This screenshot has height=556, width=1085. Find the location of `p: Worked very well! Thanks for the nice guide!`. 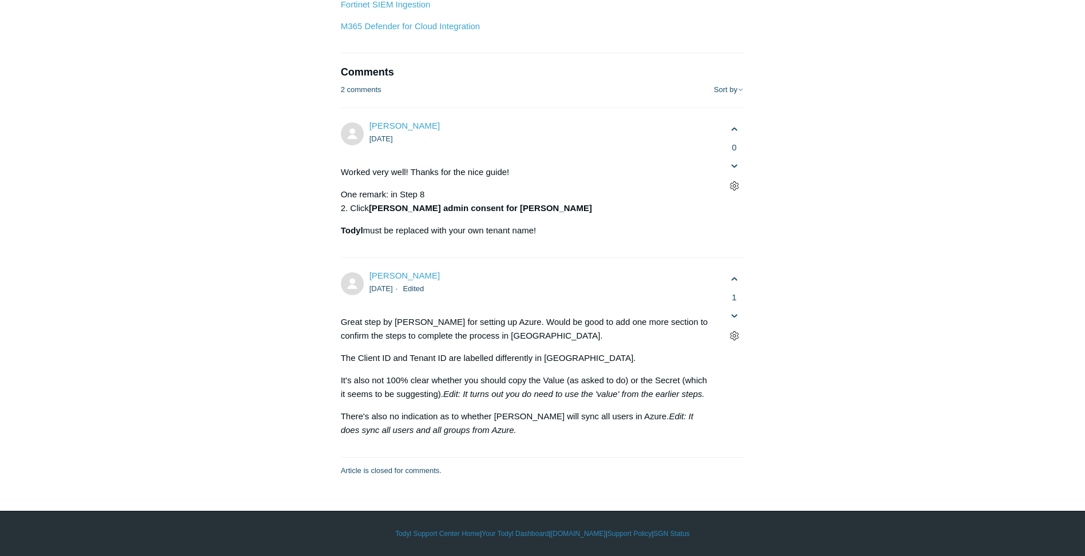

p: Worked very well! Thanks for the nice guide! is located at coordinates (527, 172).